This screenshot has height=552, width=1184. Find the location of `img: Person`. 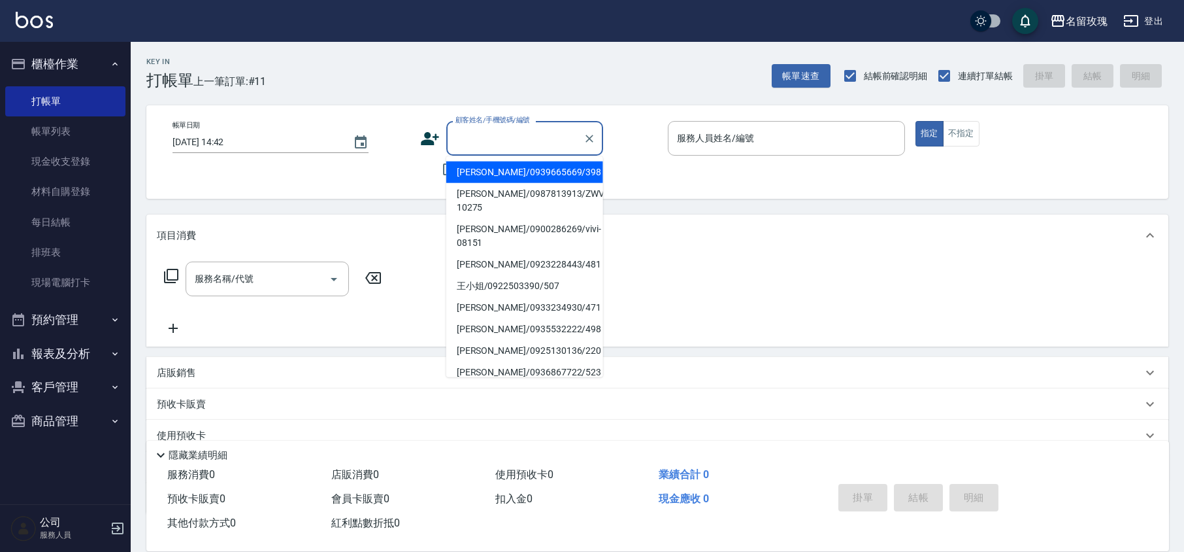

img: Person is located at coordinates (24, 528).